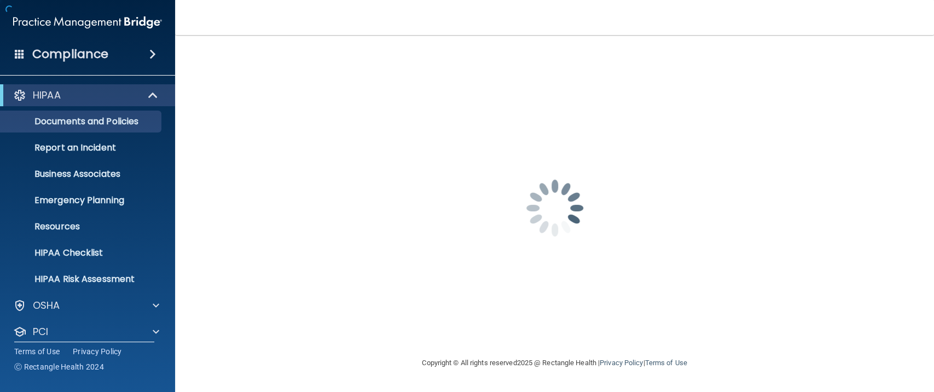 The width and height of the screenshot is (934, 392). Describe the element at coordinates (88, 22) in the screenshot. I see `img: PMB logo` at that location.